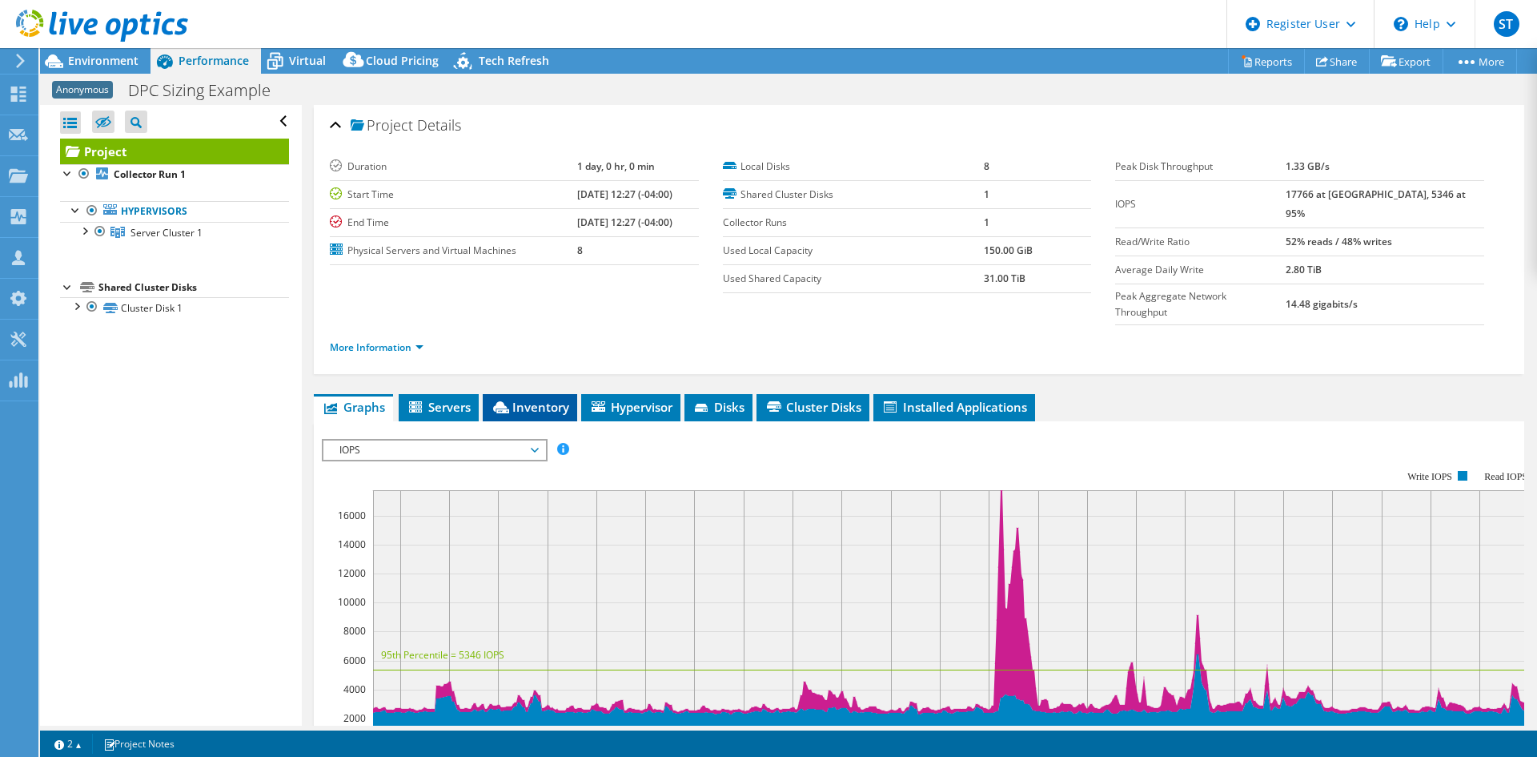 This screenshot has width=1537, height=757. What do you see at coordinates (853, 195) in the screenshot?
I see `label: Shared Cluster Disks` at bounding box center [853, 195].